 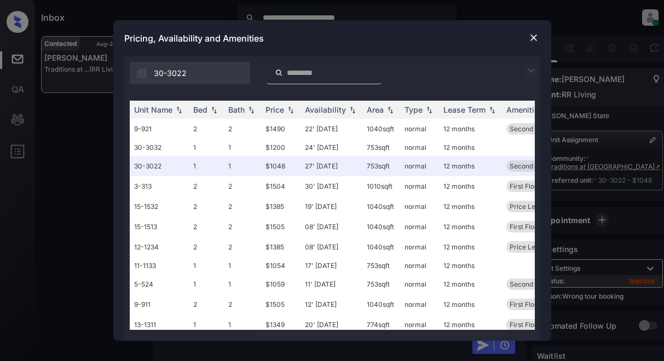 I want to click on td: $1505, so click(x=281, y=304).